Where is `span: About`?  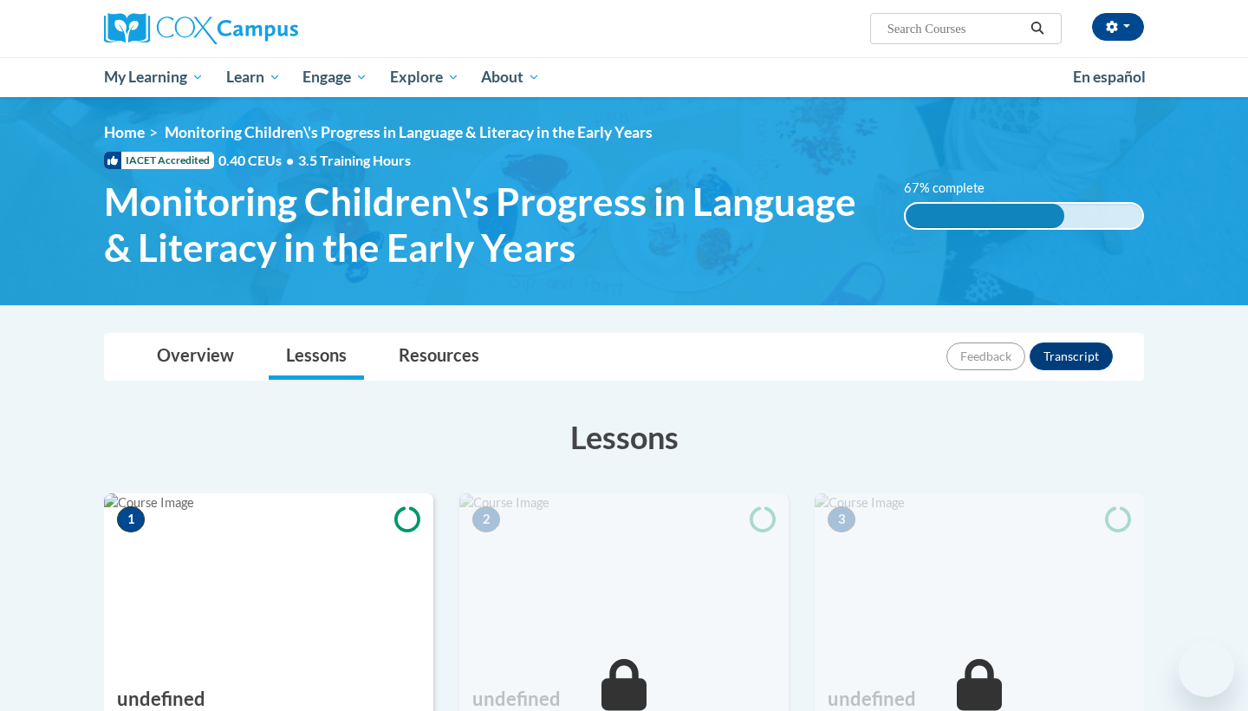 span: About is located at coordinates (510, 77).